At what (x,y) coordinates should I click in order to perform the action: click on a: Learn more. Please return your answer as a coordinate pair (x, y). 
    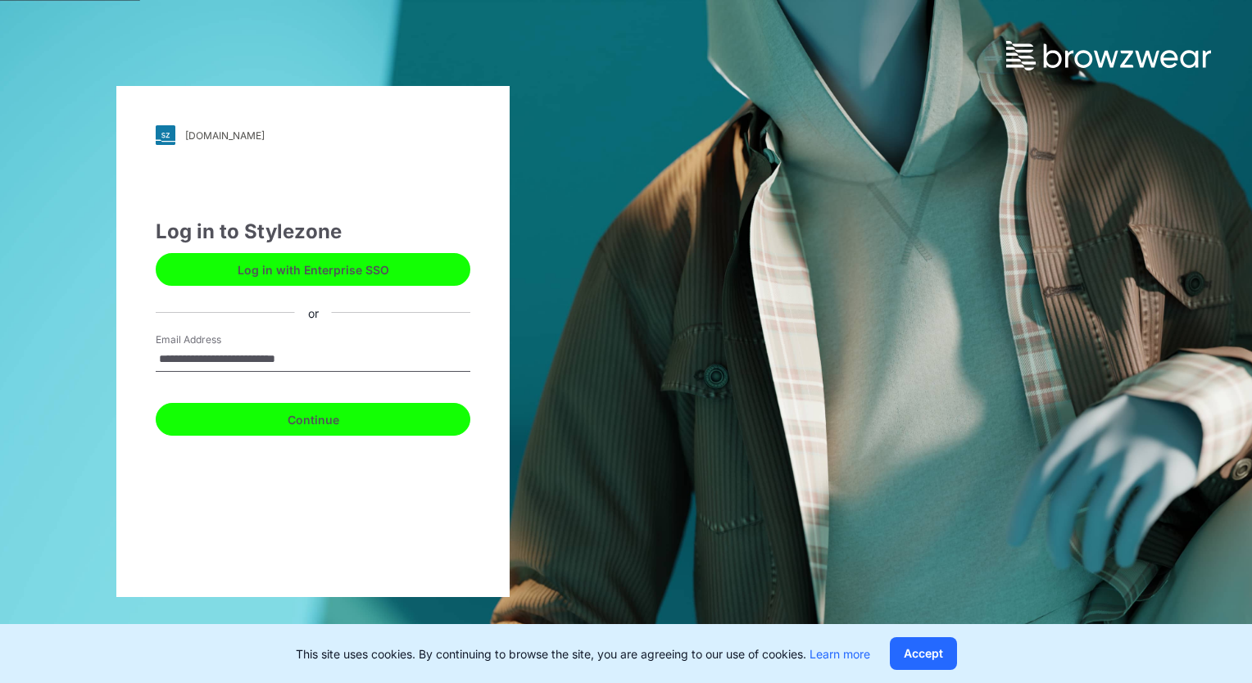
    Looking at the image, I should click on (840, 654).